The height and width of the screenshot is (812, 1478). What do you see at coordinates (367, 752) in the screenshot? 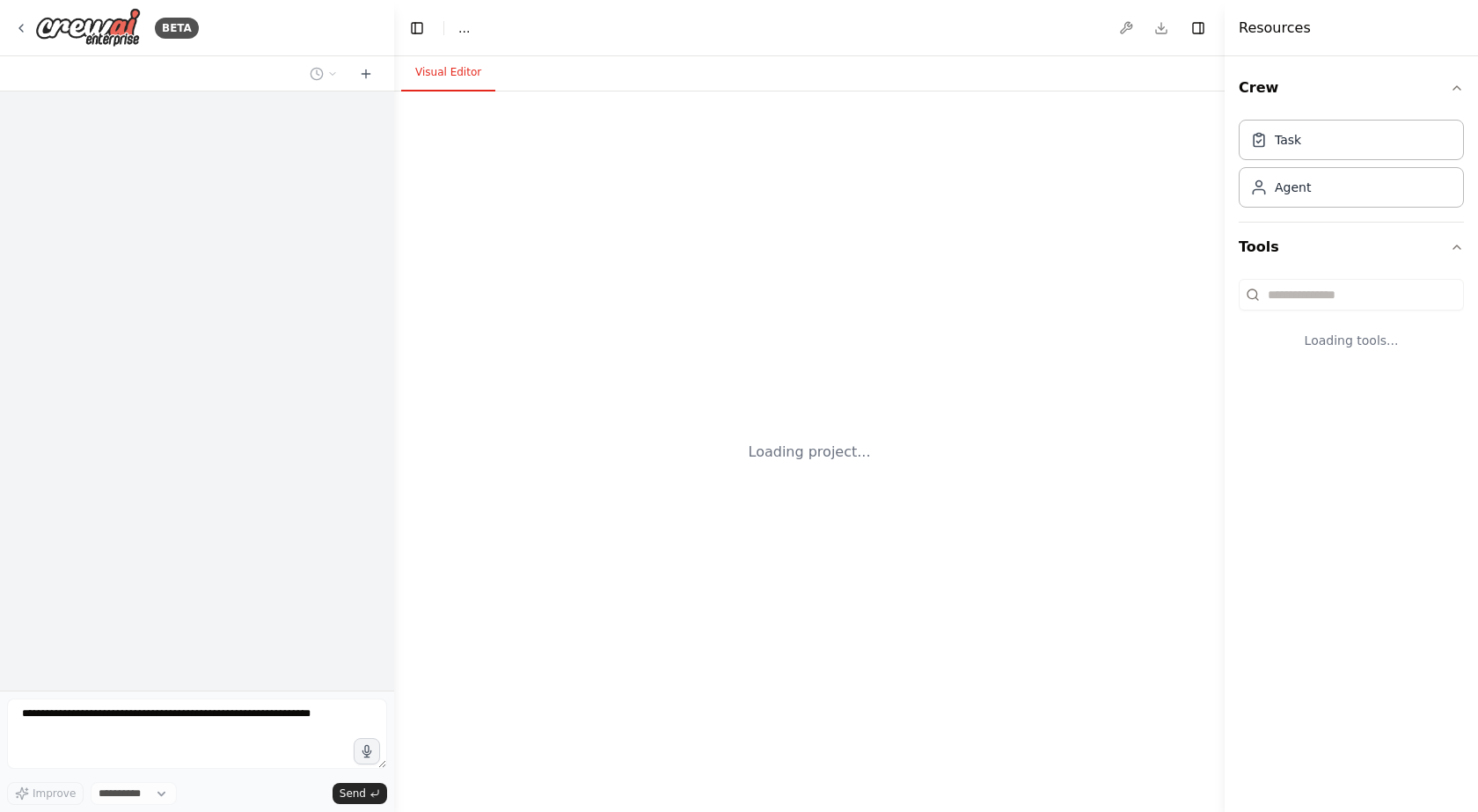
I see `button: Click to speak your automation idea` at bounding box center [367, 752].